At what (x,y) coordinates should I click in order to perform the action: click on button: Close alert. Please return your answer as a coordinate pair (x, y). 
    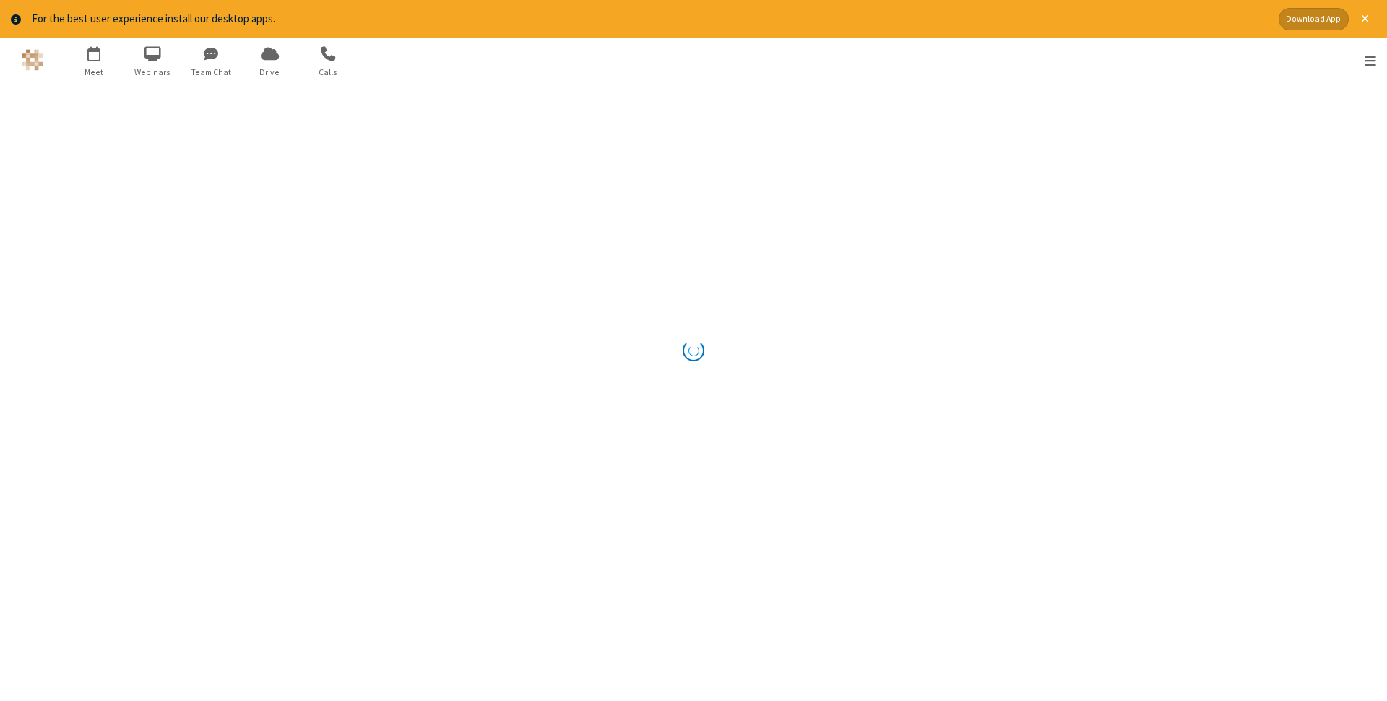
    Looking at the image, I should click on (1364, 19).